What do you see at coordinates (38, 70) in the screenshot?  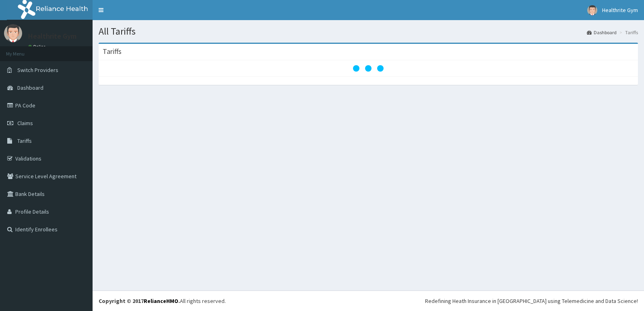 I see `span: Switch Providers` at bounding box center [38, 70].